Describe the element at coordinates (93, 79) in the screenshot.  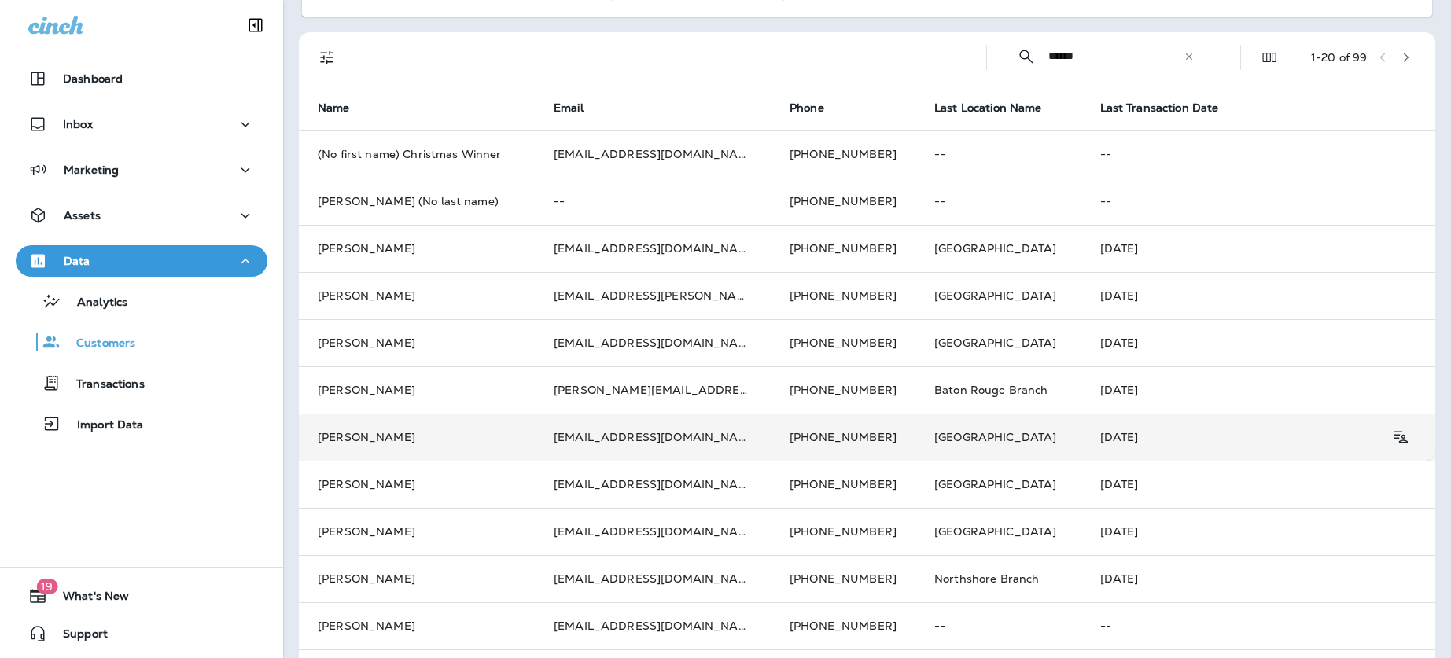
I see `p: Dashboard` at that location.